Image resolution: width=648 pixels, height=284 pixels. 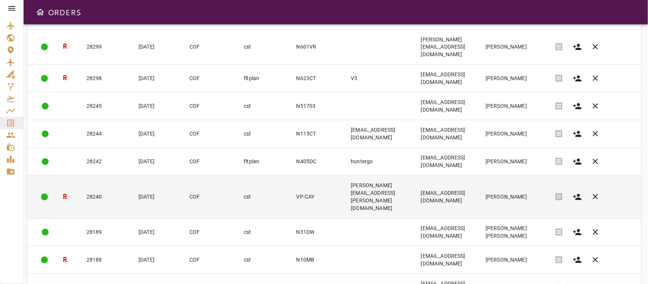 What do you see at coordinates (318, 197) in the screenshot?
I see `td: VP-CAY` at bounding box center [318, 197].